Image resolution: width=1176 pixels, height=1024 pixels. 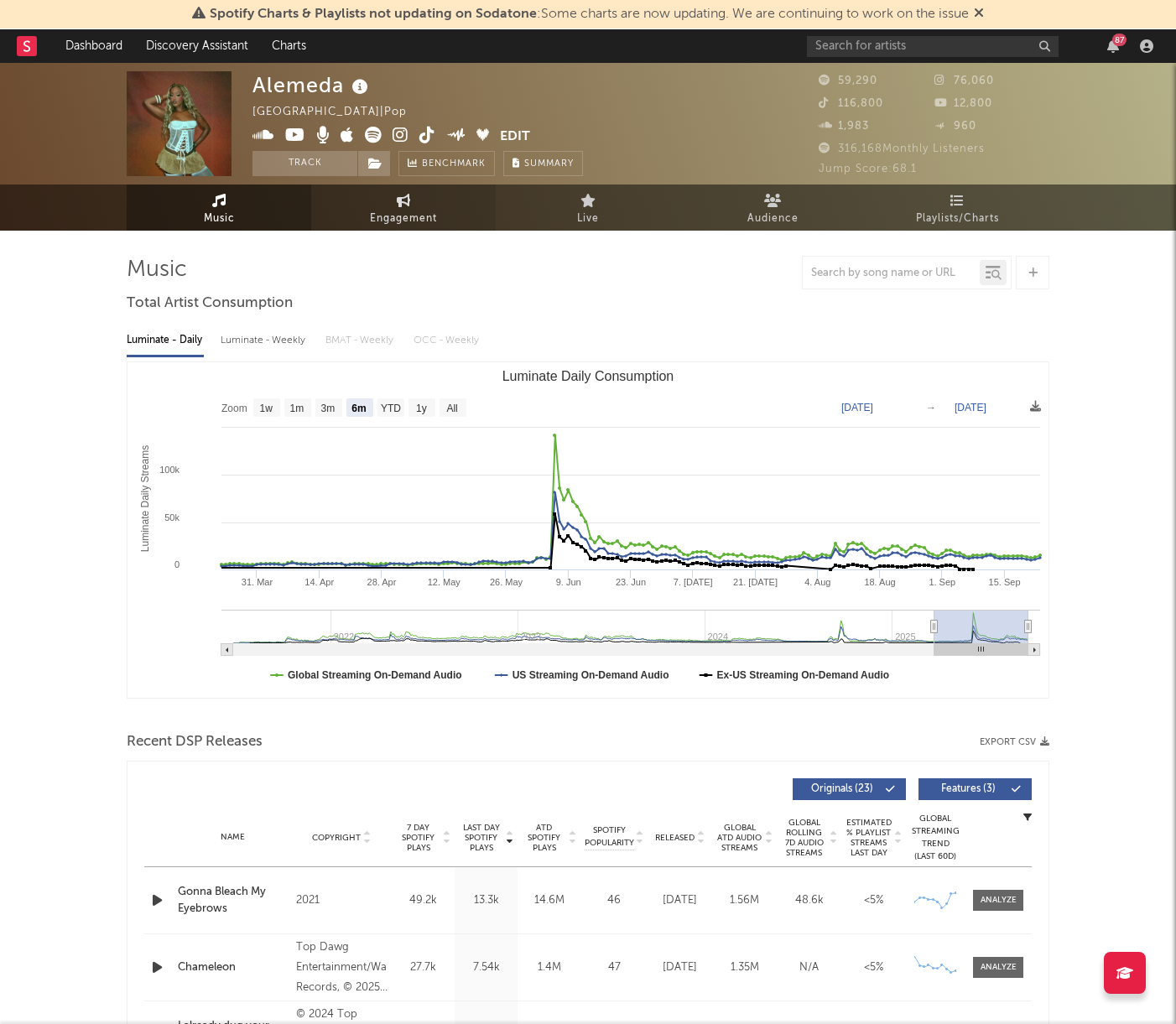 What do you see at coordinates (423, 967) in the screenshot?
I see `div: 27.7k` at bounding box center [423, 967].